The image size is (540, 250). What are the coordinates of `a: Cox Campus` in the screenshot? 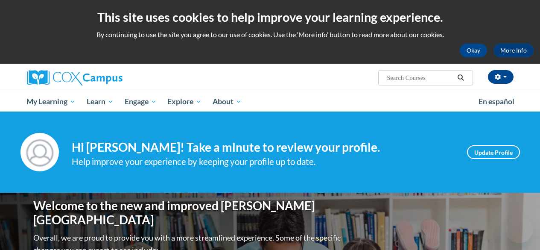 It's located at (104, 78).